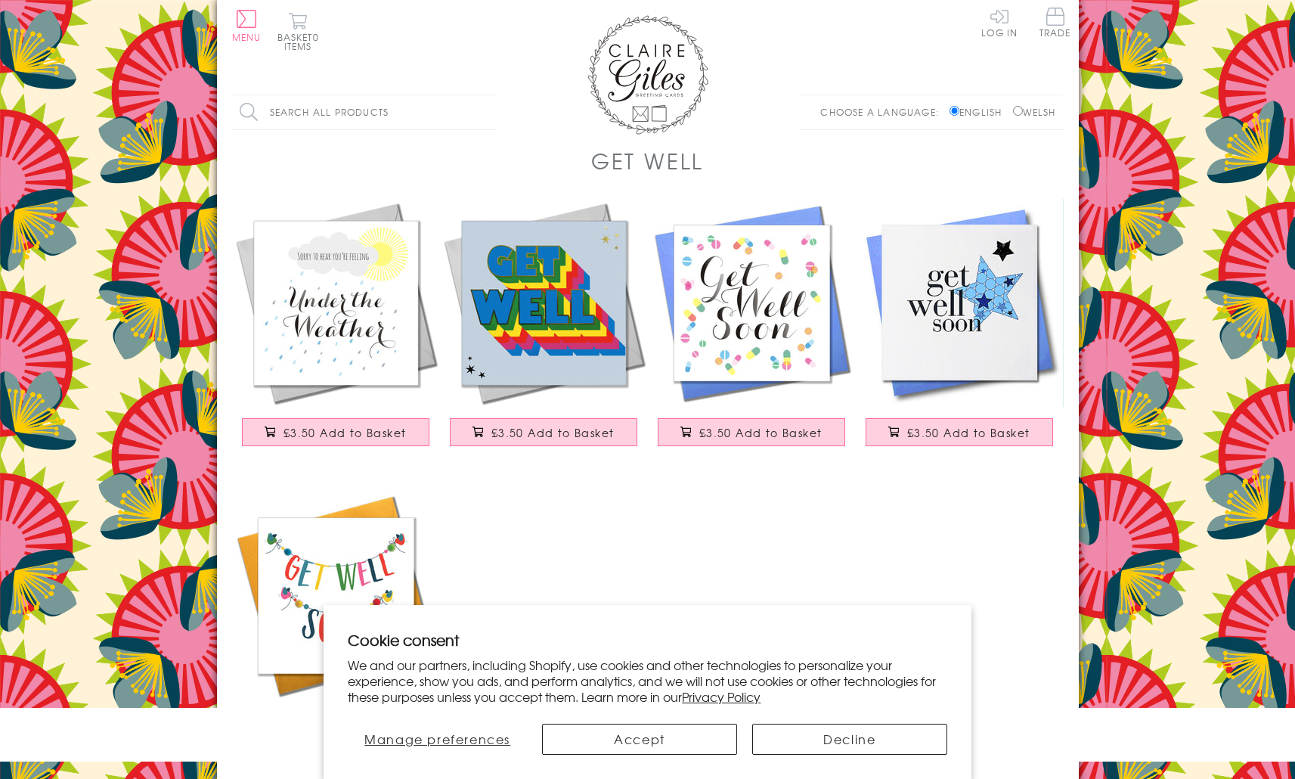  What do you see at coordinates (954, 110) in the screenshot?
I see `input: English` at bounding box center [954, 110].